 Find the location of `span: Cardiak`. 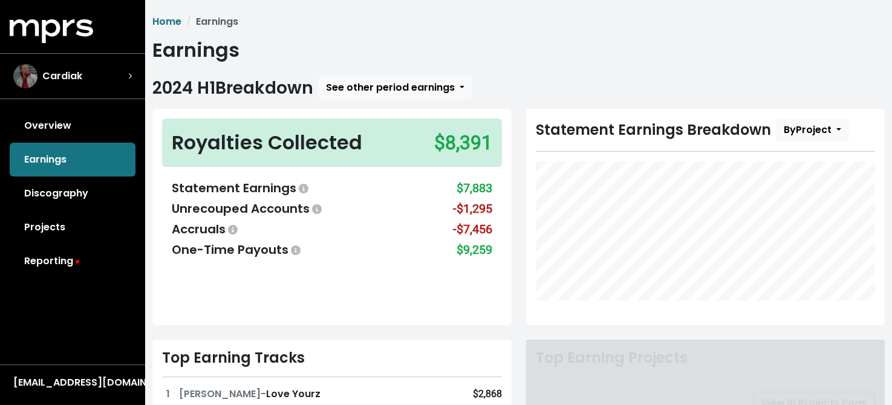

span: Cardiak is located at coordinates (62, 76).